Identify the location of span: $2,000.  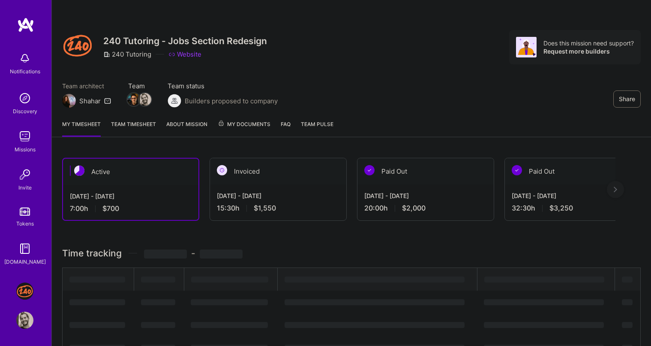
(414, 208).